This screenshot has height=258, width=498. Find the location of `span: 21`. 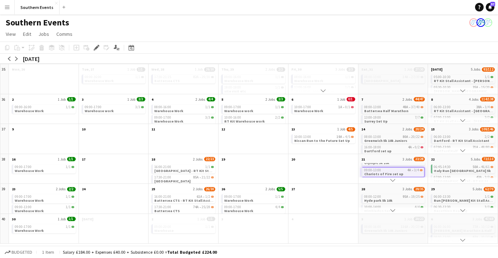

span: 21 is located at coordinates (363, 159).